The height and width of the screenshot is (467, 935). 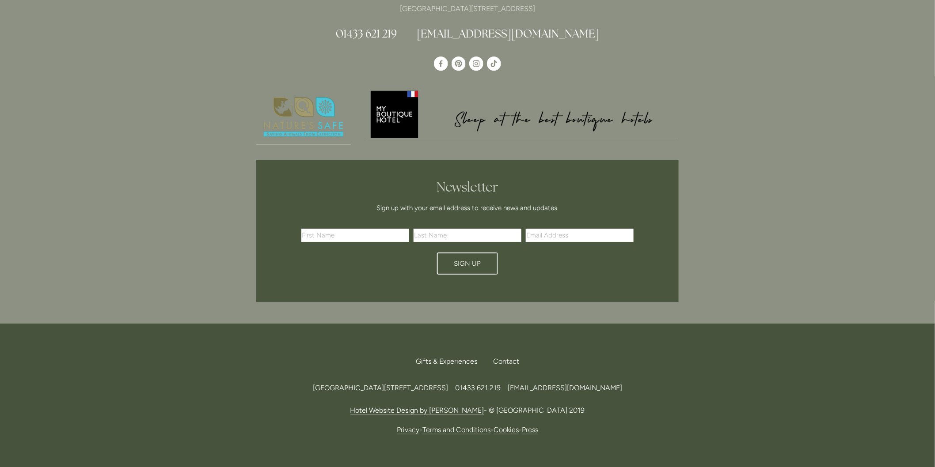 What do you see at coordinates (467, 264) in the screenshot?
I see `span: Sign Up` at bounding box center [467, 264].